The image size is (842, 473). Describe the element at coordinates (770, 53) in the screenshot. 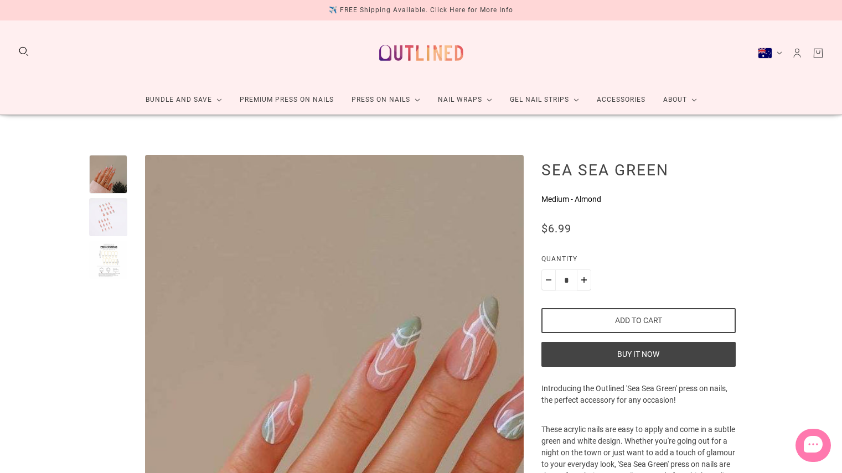

I see `button: Australia` at that location.